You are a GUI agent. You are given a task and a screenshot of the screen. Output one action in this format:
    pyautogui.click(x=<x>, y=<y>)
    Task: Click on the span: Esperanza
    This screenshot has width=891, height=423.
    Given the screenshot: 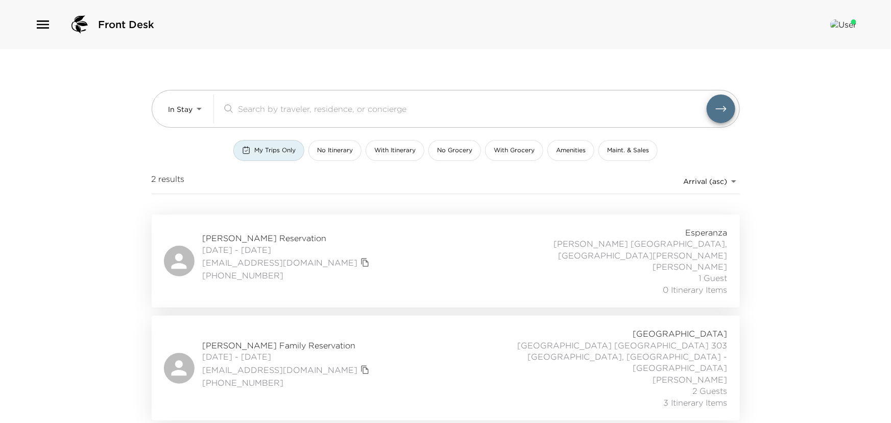 What is the action you would take?
    pyautogui.click(x=707, y=232)
    